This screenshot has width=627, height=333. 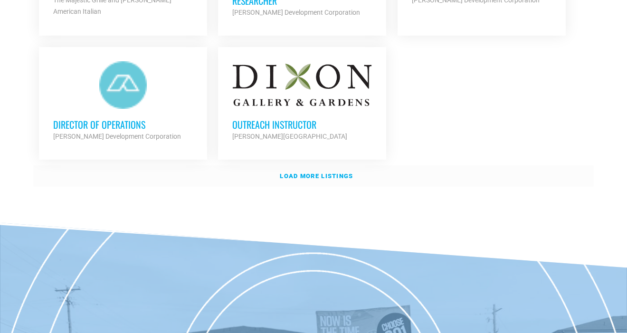 What do you see at coordinates (313, 176) in the screenshot?
I see `a: Load more listings` at bounding box center [313, 176].